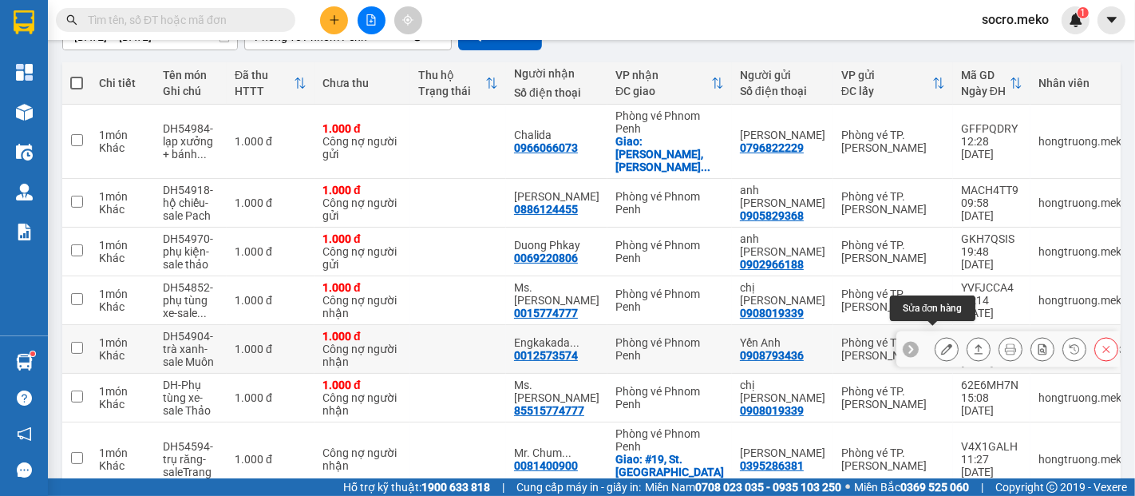  Describe the element at coordinates (743, 487) in the screenshot. I see `span: Miền Nam` at that location.